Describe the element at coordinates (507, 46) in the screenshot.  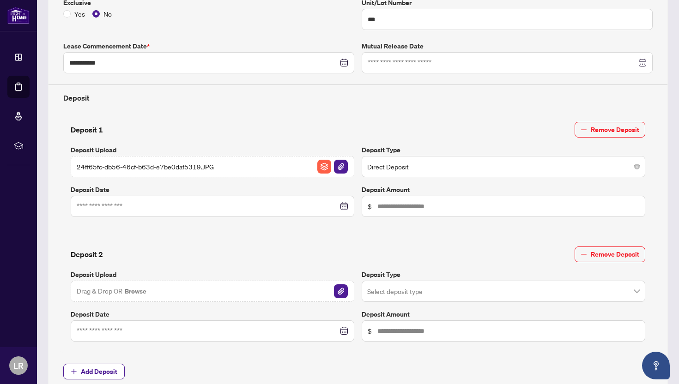
I see `label: Mutual Release Date` at that location.